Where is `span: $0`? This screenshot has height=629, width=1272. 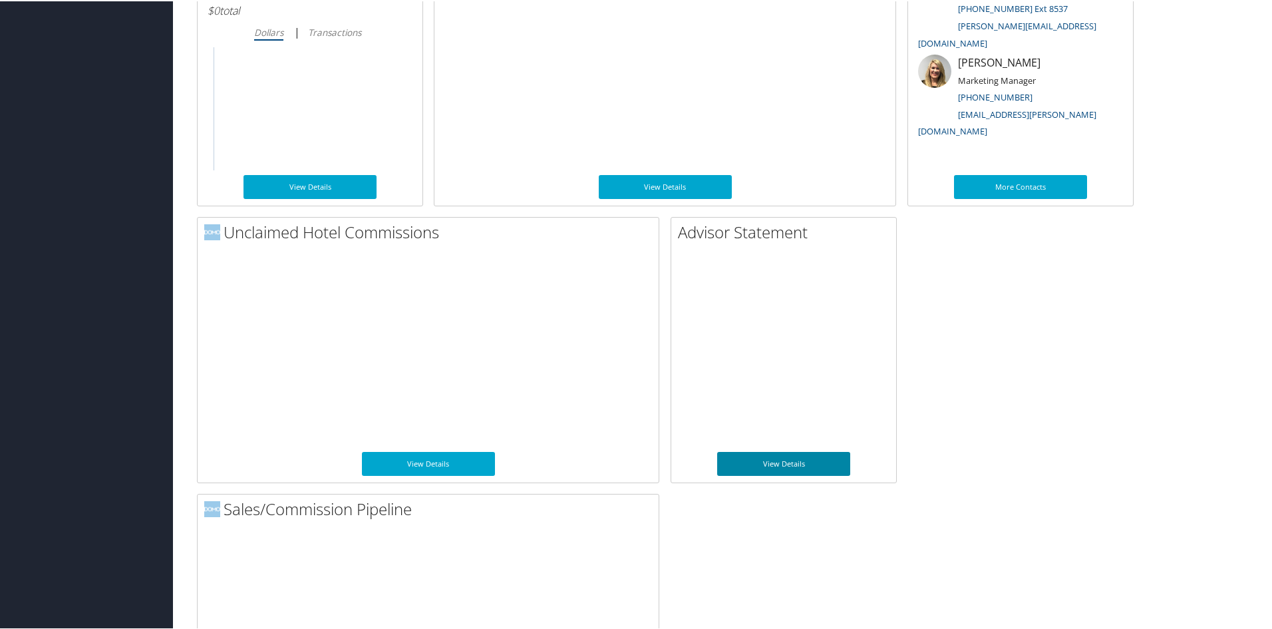
span: $0 is located at coordinates (214, 9).